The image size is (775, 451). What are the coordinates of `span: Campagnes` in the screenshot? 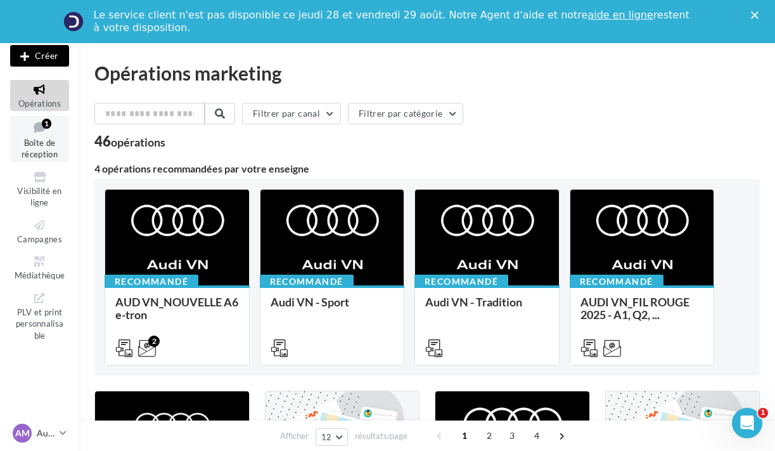 It's located at (39, 239).